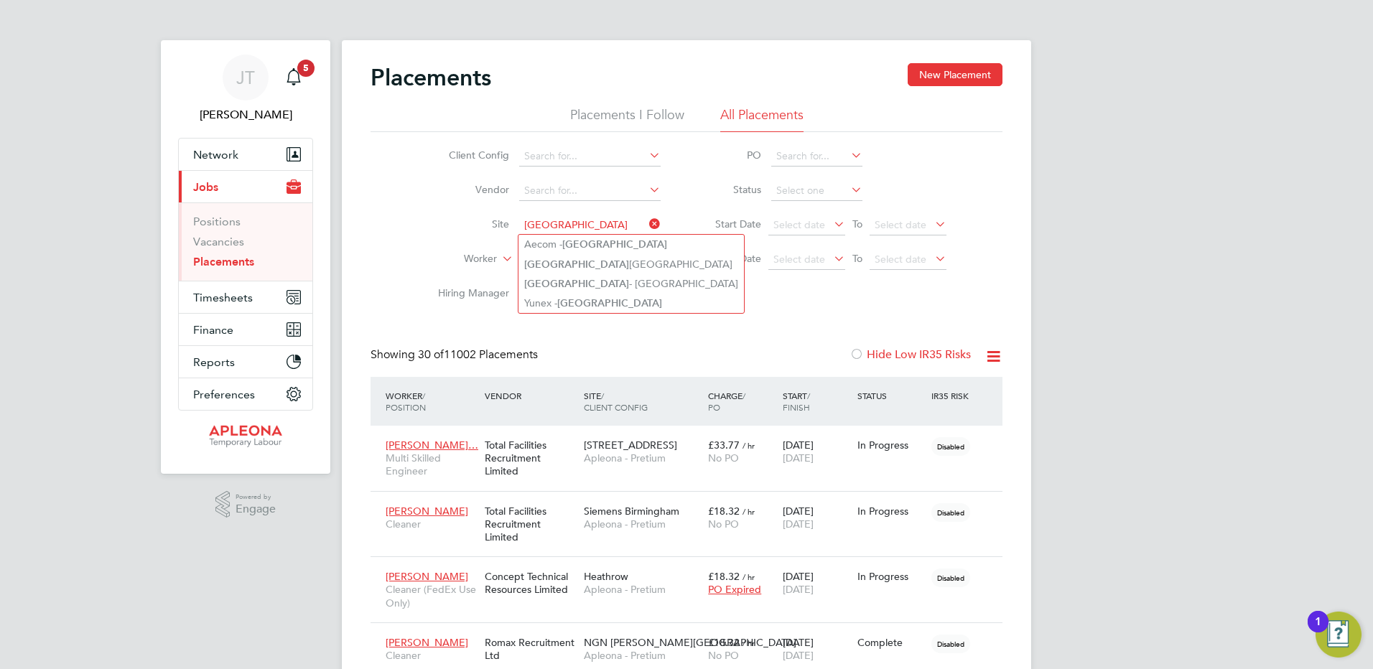  Describe the element at coordinates (631, 303) in the screenshot. I see `li: Yunex -` at that location.